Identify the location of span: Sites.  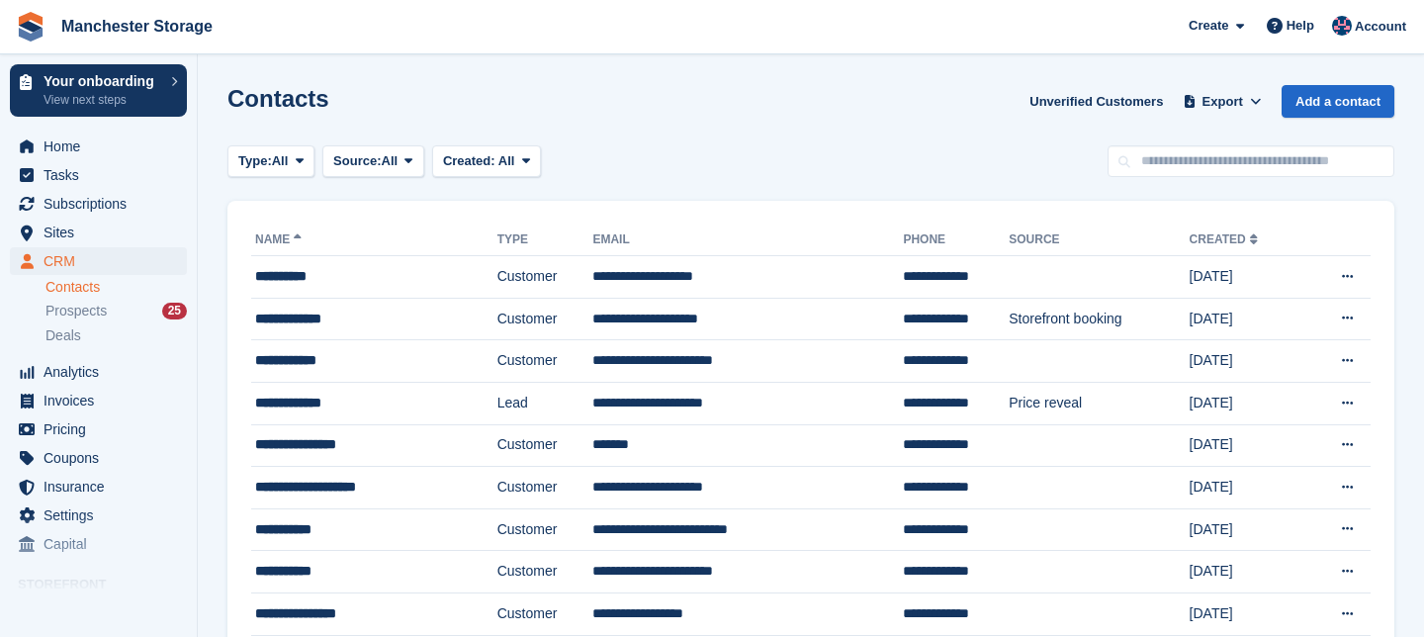
(103, 232).